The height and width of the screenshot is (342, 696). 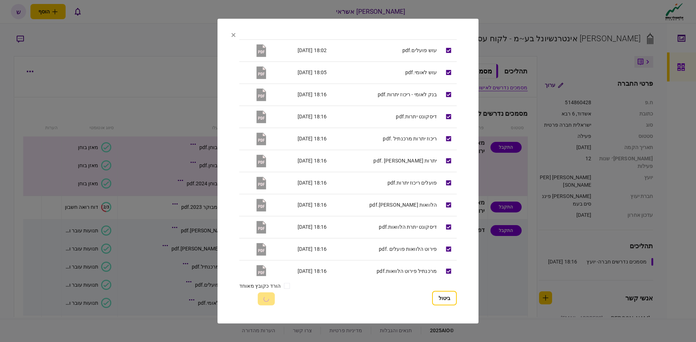 What do you see at coordinates (385, 117) in the screenshot?
I see `td: דיסקונט יתרות.pdf` at bounding box center [385, 117].